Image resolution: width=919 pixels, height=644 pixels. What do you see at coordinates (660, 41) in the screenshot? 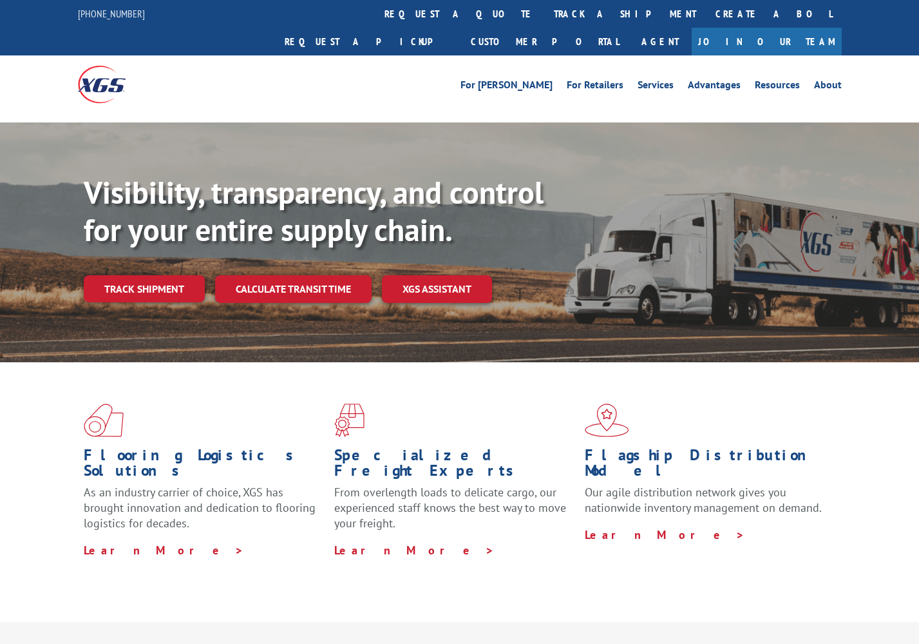
I see `a: Agent` at bounding box center [660, 41].